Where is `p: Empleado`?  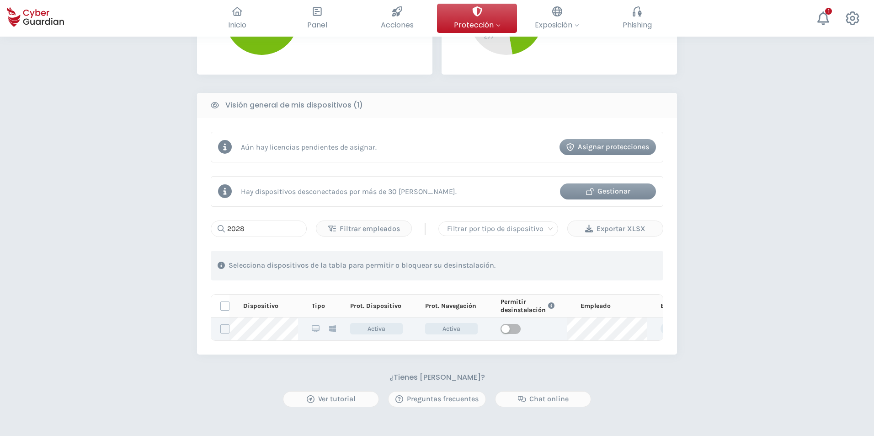 p: Empleado is located at coordinates (596, 306).